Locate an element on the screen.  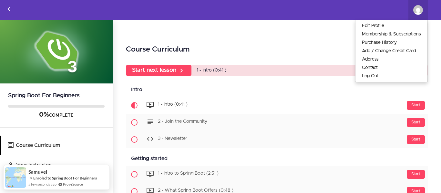
a: Start 1 - Intro to Spring Boot (2:51 ) is located at coordinates (277, 175).